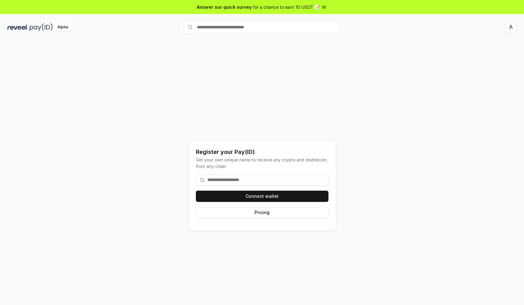 Image resolution: width=524 pixels, height=305 pixels. What do you see at coordinates (262, 163) in the screenshot?
I see `div: Get your own unique name to receive any crypto and stablecoin, from any chain` at bounding box center [262, 163].